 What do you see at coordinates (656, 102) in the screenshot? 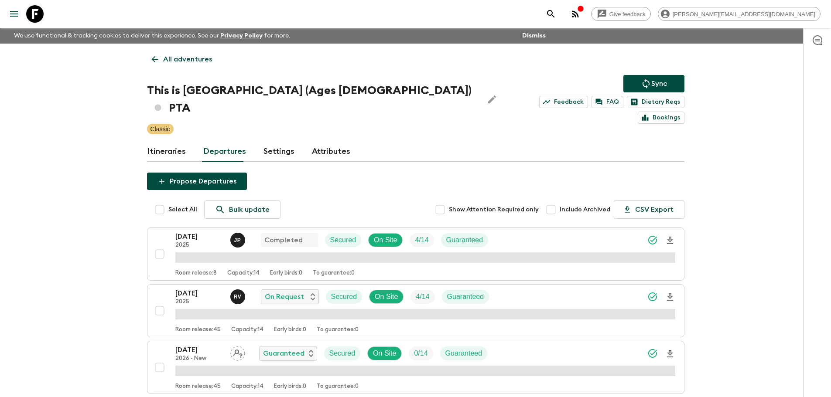
I see `a: Dietary Reqs` at bounding box center [656, 102].